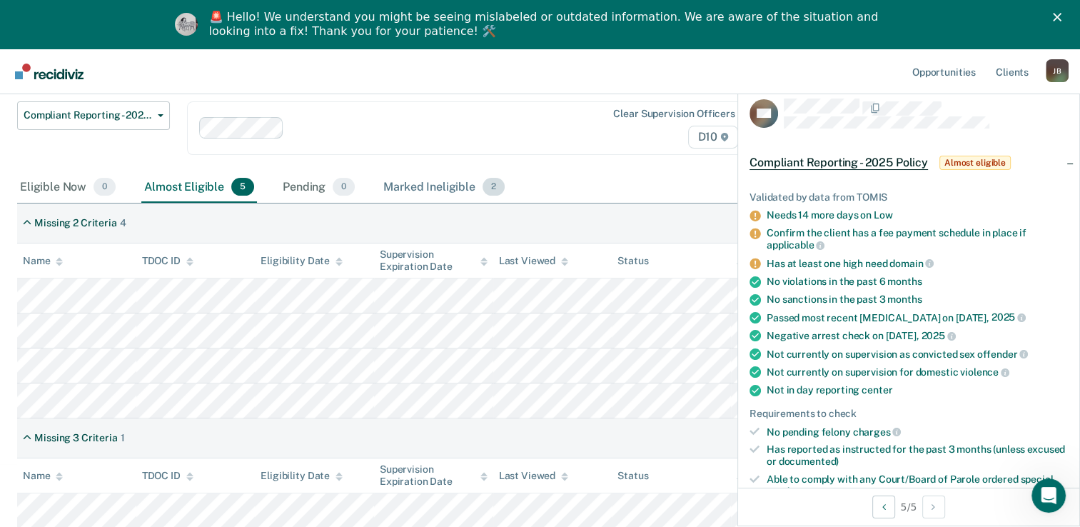 Image resolution: width=1080 pixels, height=527 pixels. What do you see at coordinates (243, 187) in the screenshot?
I see `span: 5` at bounding box center [243, 187].